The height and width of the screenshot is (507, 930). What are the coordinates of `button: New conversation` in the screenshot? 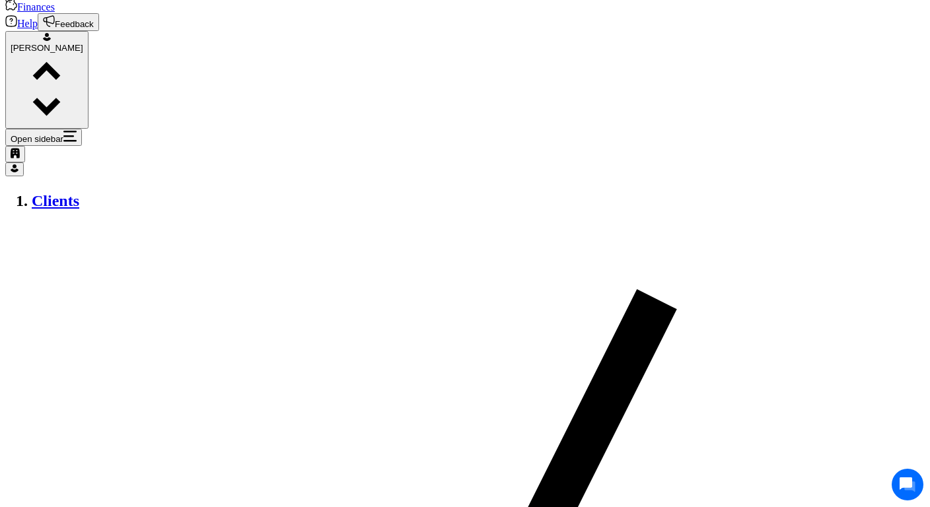 It's located at (132, 167).